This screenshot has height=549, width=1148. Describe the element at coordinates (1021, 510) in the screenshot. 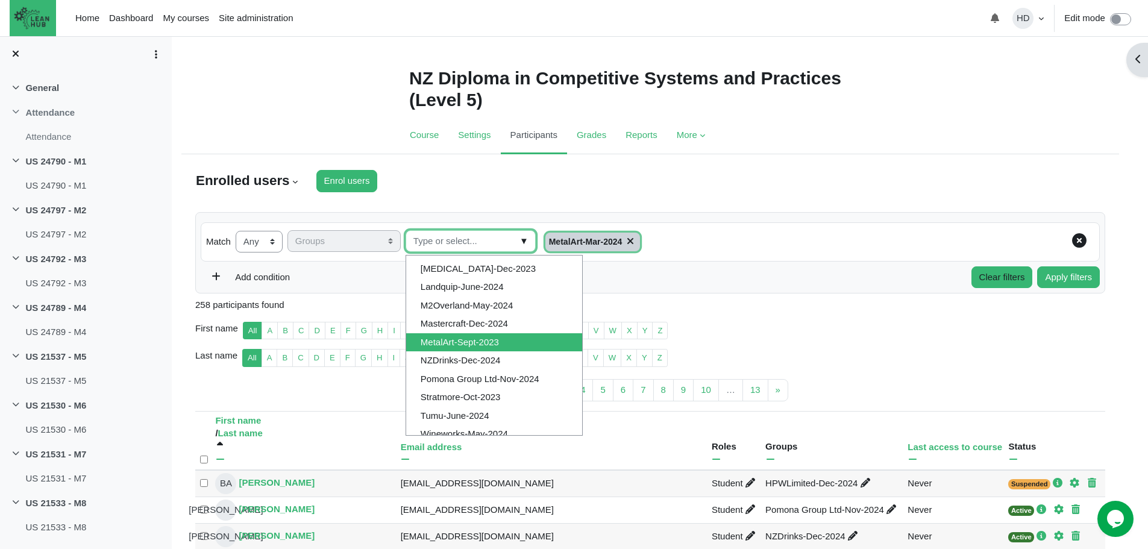

I see `span: Active` at that location.